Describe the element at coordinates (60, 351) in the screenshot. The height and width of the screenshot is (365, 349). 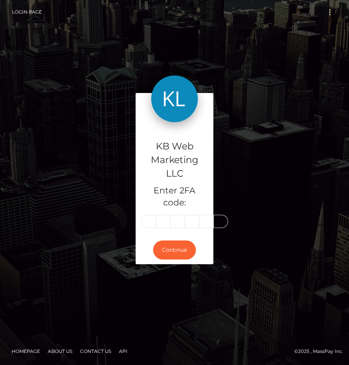
I see `a: About Us` at that location.